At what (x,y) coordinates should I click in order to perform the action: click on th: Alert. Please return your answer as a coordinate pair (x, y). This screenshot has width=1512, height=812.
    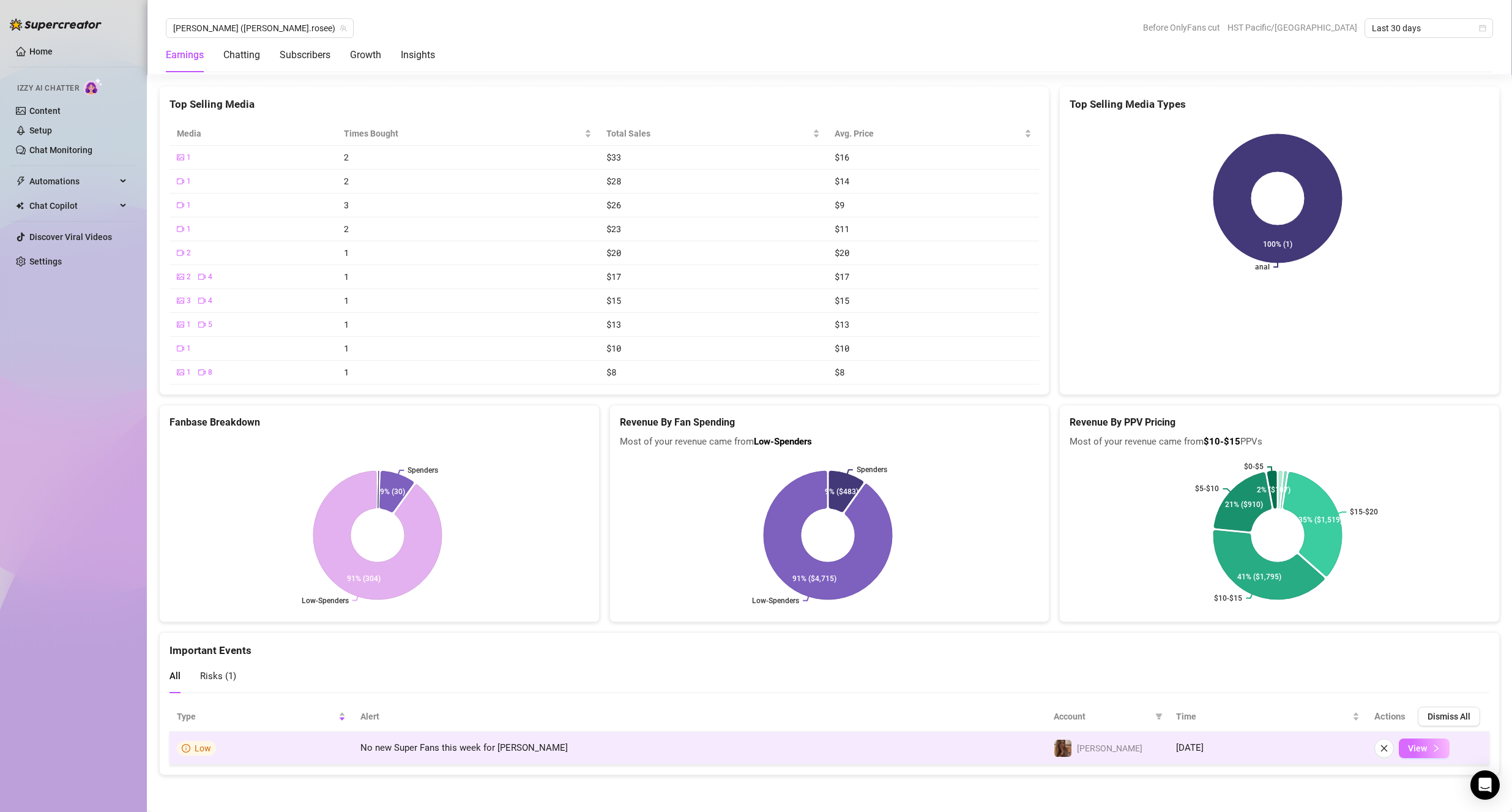
    Looking at the image, I should click on (700, 717).